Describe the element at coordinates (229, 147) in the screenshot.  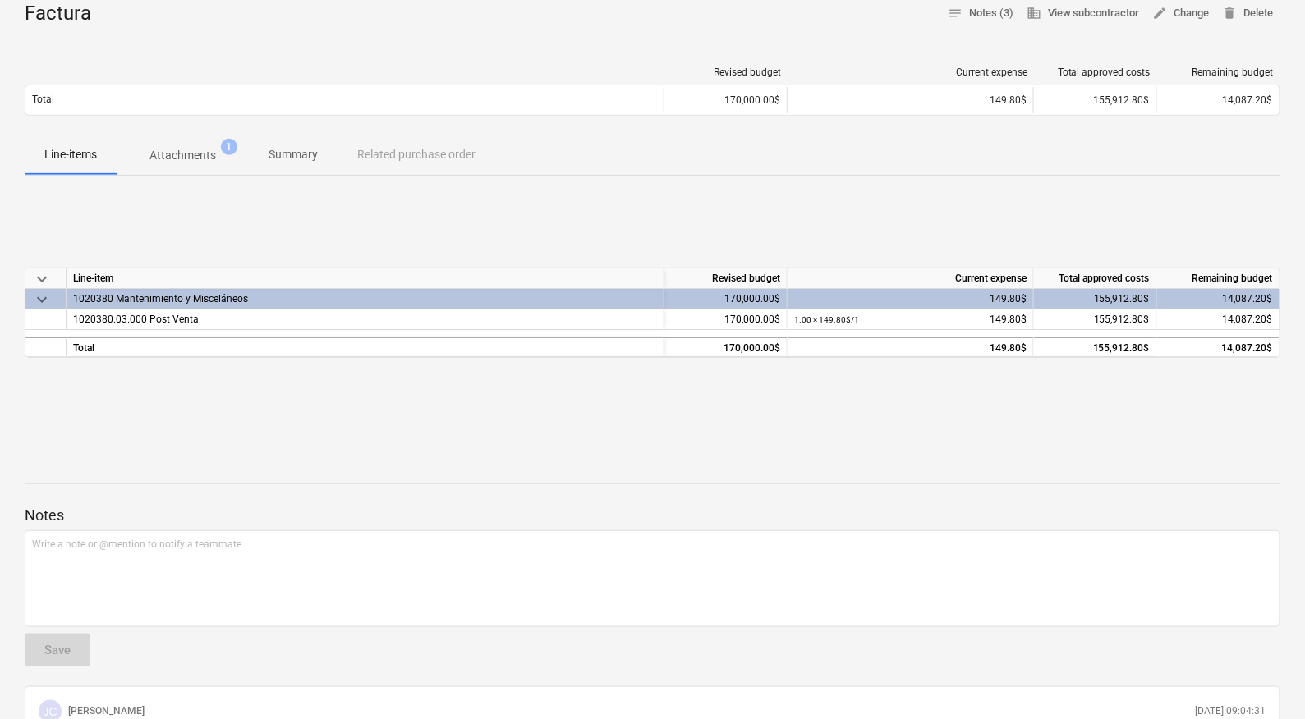
I see `span: 1` at that location.